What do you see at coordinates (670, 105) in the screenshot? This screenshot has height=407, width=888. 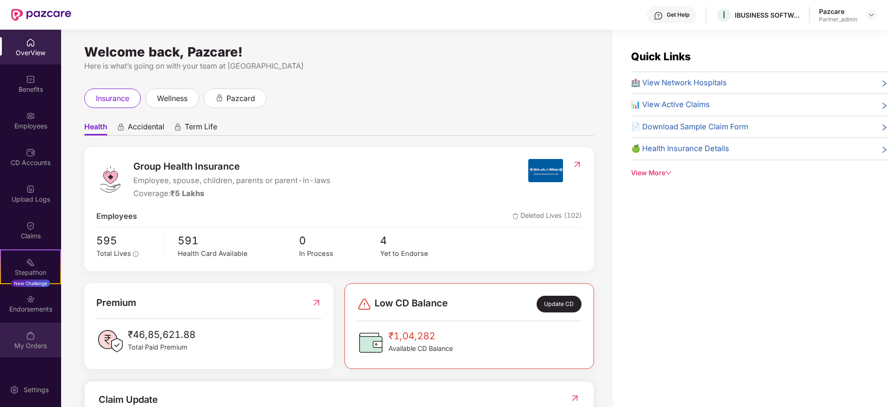 I see `span: 📊 View Active Claims` at bounding box center [670, 105].